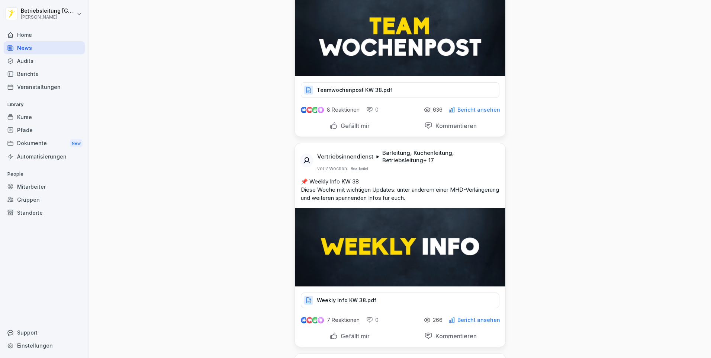  What do you see at coordinates (76, 143) in the screenshot?
I see `div: New` at bounding box center [76, 143].